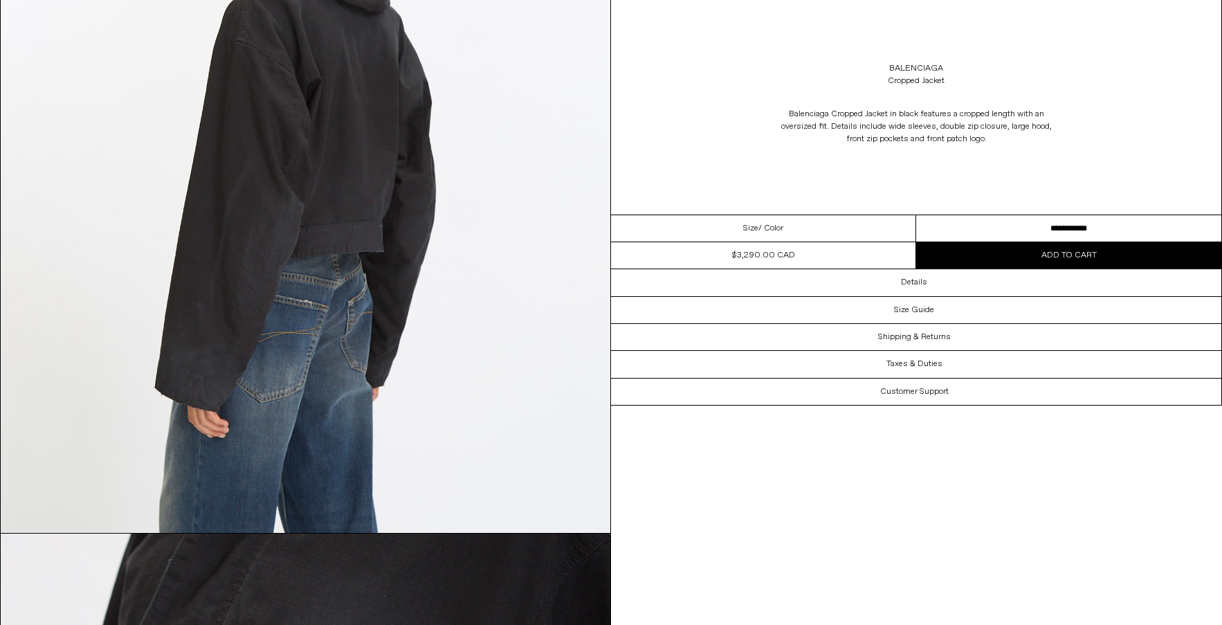  Describe the element at coordinates (914, 392) in the screenshot. I see `h3: Customer Support` at that location.